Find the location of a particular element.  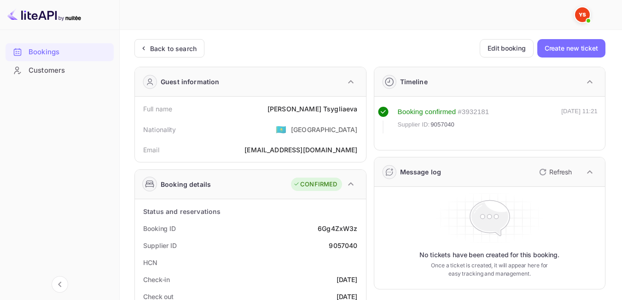

p: Refresh is located at coordinates (561, 172).